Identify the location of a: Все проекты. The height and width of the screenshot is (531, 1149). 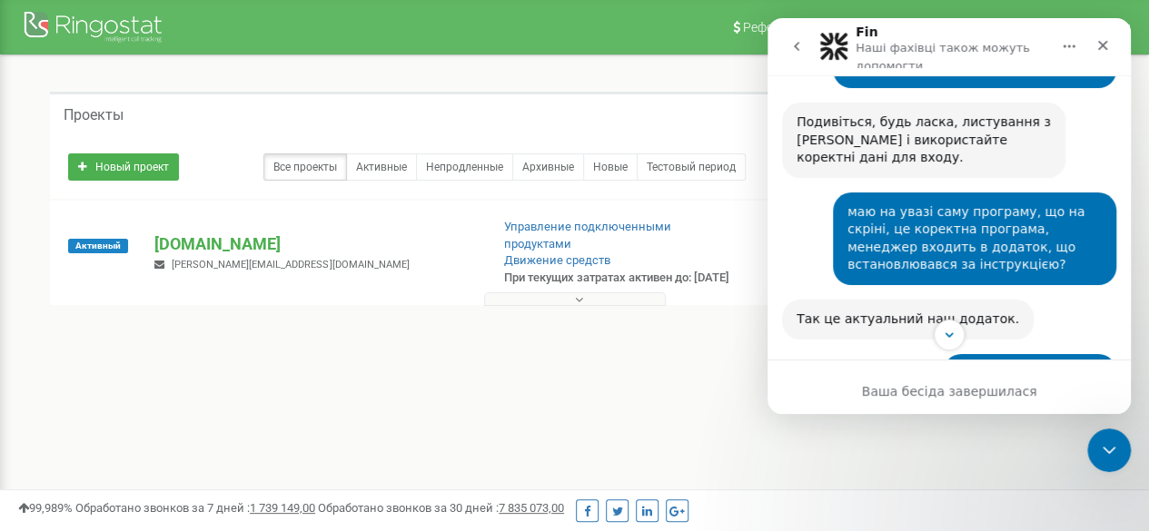
(305, 167).